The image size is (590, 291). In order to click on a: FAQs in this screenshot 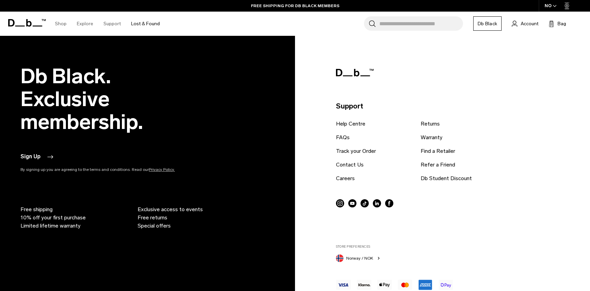, I will do `click(343, 138)`.